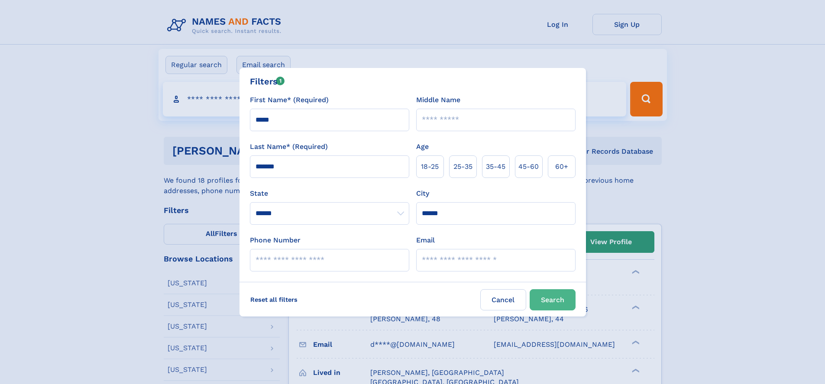  What do you see at coordinates (422, 147) in the screenshot?
I see `label: Age` at bounding box center [422, 147].